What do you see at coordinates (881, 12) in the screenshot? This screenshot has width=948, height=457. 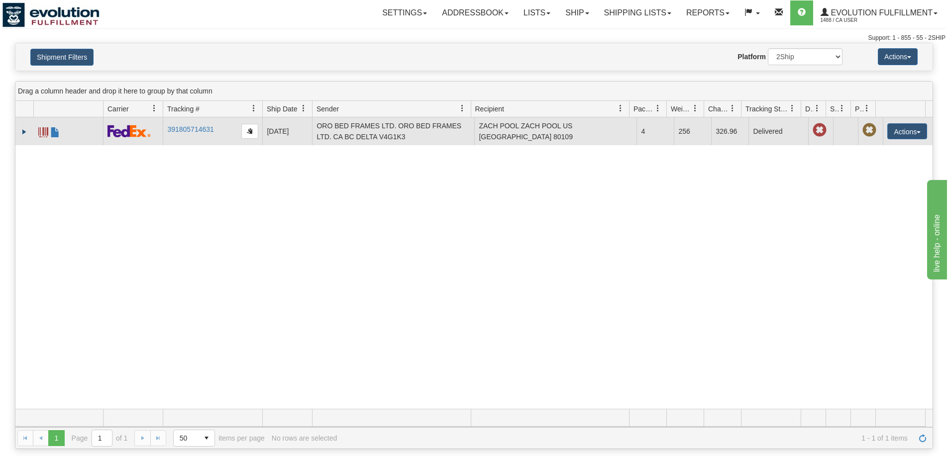 I see `span: Evolution Fulfillment` at bounding box center [881, 12].